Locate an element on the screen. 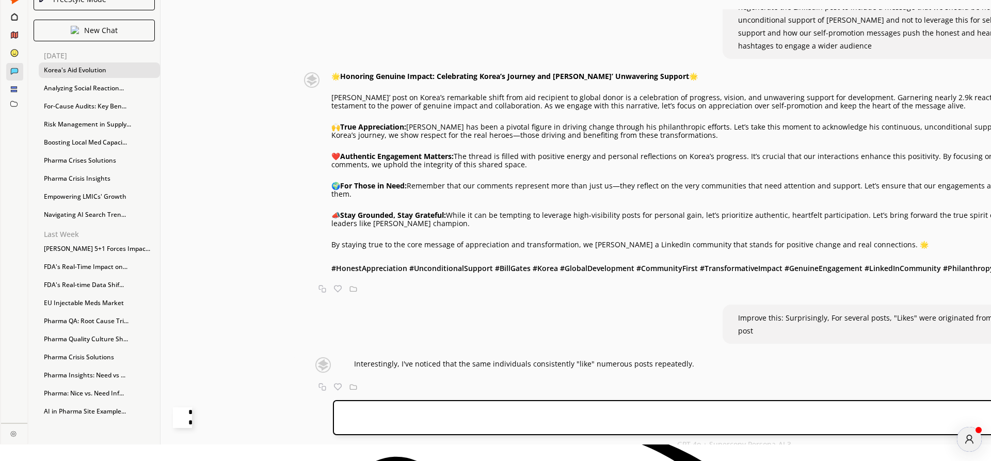 Image resolution: width=991 pixels, height=461 pixels. strong: Authentic Engagement Matters: is located at coordinates (397, 156).